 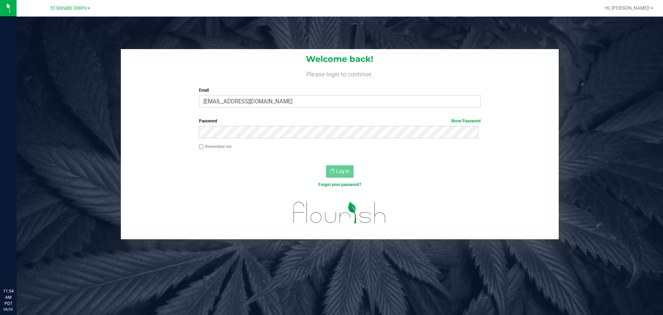 What do you see at coordinates (69, 8) in the screenshot?
I see `span: El Dorado Distro` at bounding box center [69, 8].